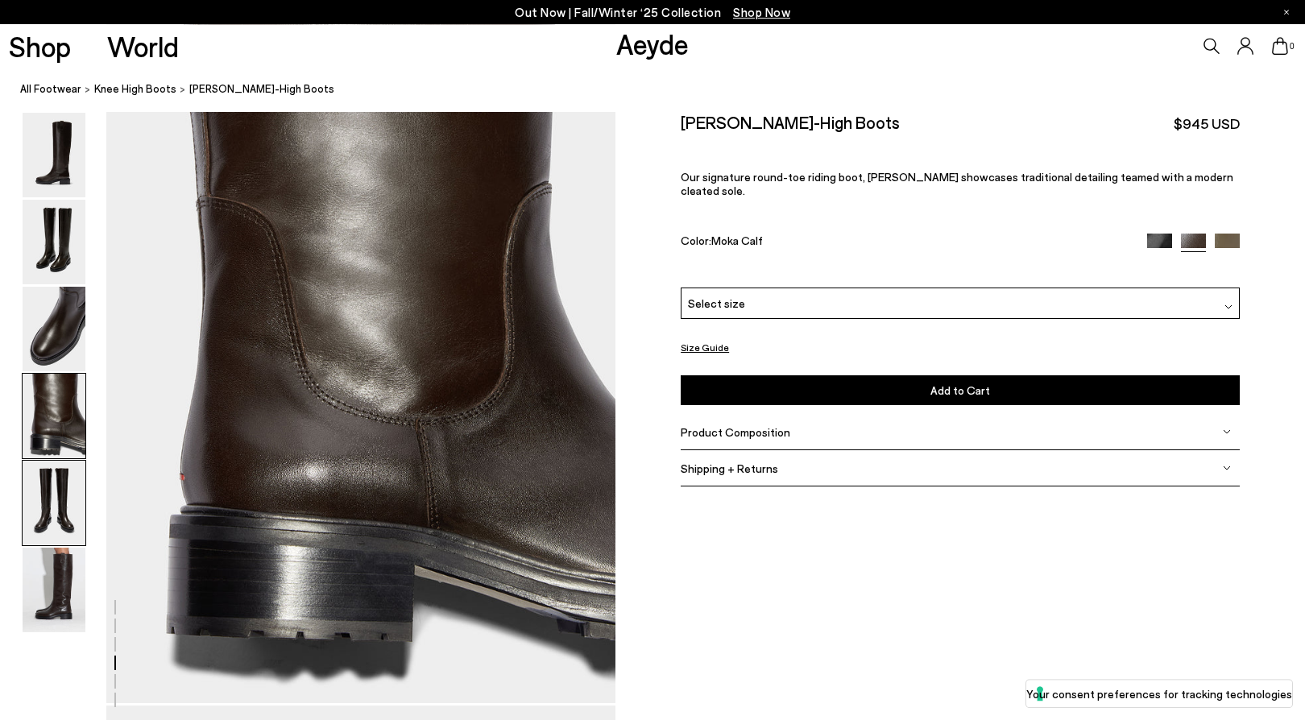  What do you see at coordinates (761, 12) in the screenshot?
I see `span: Navigate to /collections/new-in` at bounding box center [761, 12].